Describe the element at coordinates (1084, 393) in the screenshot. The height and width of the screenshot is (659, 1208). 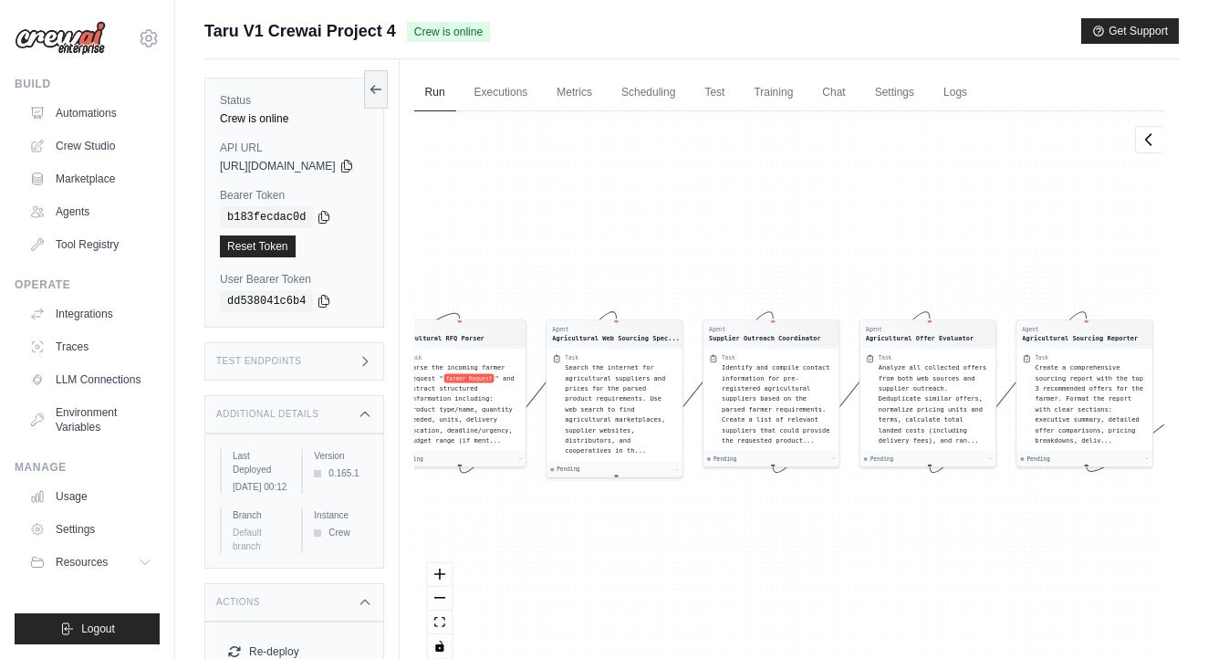
I see `div: AgentAgricultural Sourcing ReporterTaskCreate a comprehensive sourcing report with the top 3 reco...` at that location.